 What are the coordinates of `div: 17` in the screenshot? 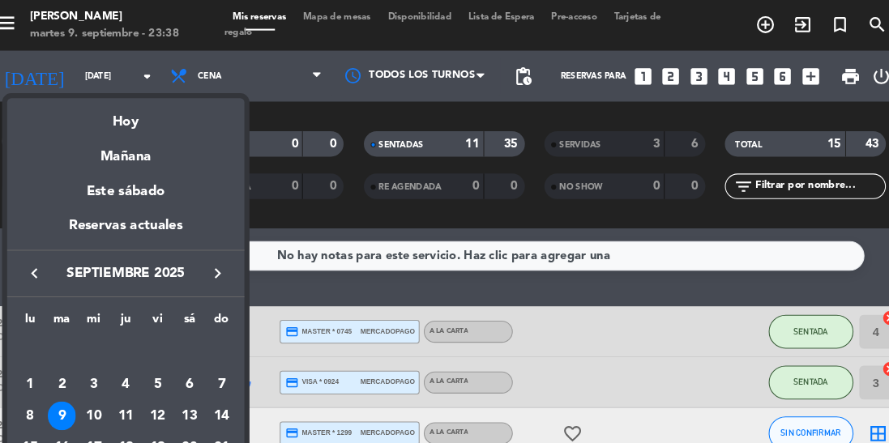 It's located at (109, 429).